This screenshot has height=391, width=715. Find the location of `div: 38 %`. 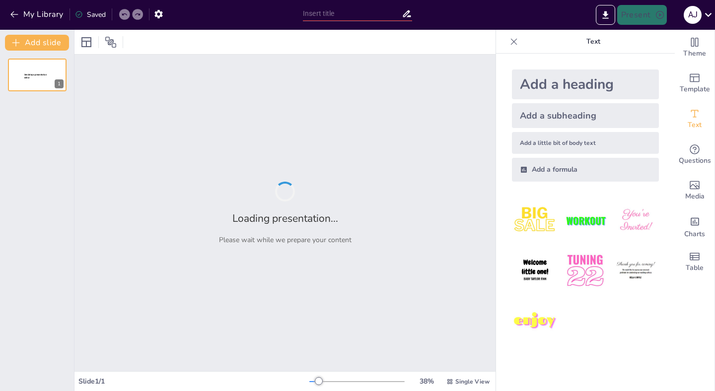

div: 38 % is located at coordinates (426, 381).